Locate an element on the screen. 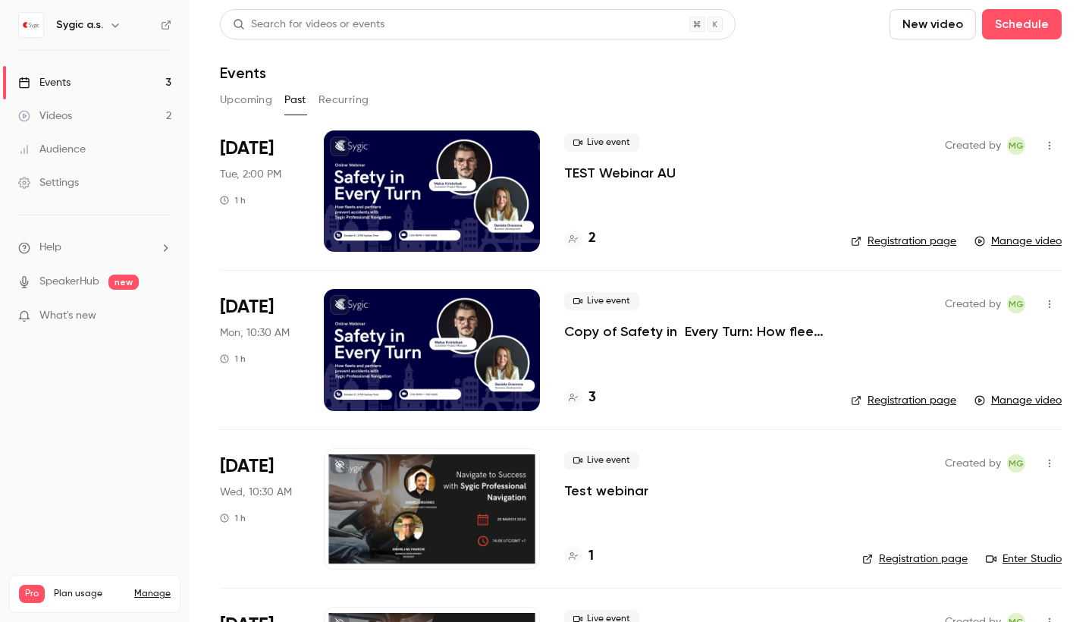  h6: Sygic a.s. is located at coordinates (80, 25).